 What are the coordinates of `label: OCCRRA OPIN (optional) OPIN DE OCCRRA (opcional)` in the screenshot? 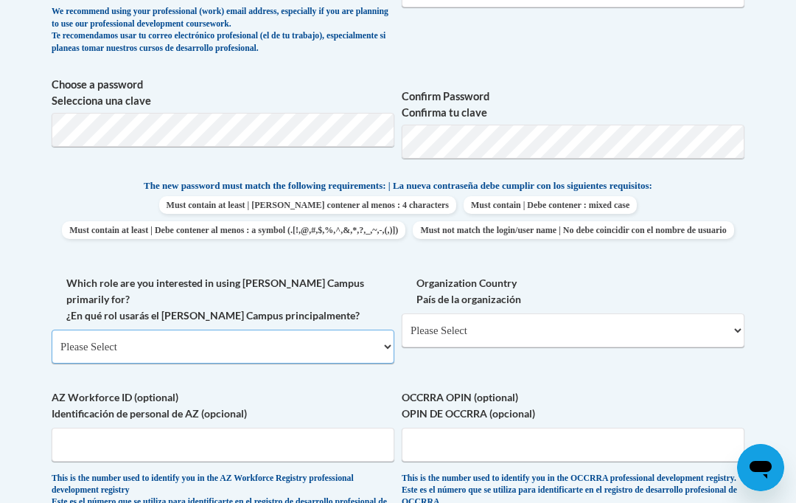 It's located at (573, 405).